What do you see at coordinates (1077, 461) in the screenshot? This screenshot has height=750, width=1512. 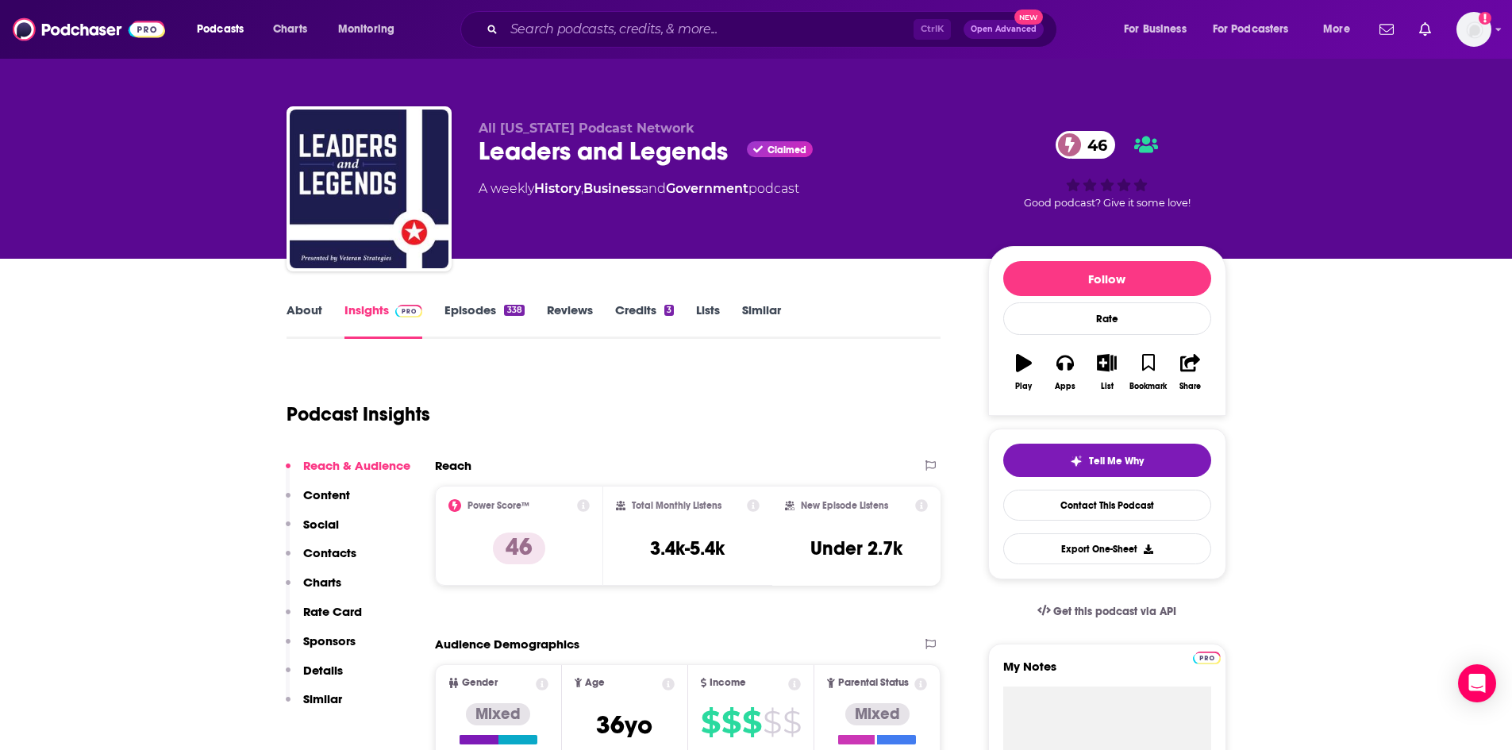 I see `img: tell me why sparkle` at bounding box center [1077, 461].